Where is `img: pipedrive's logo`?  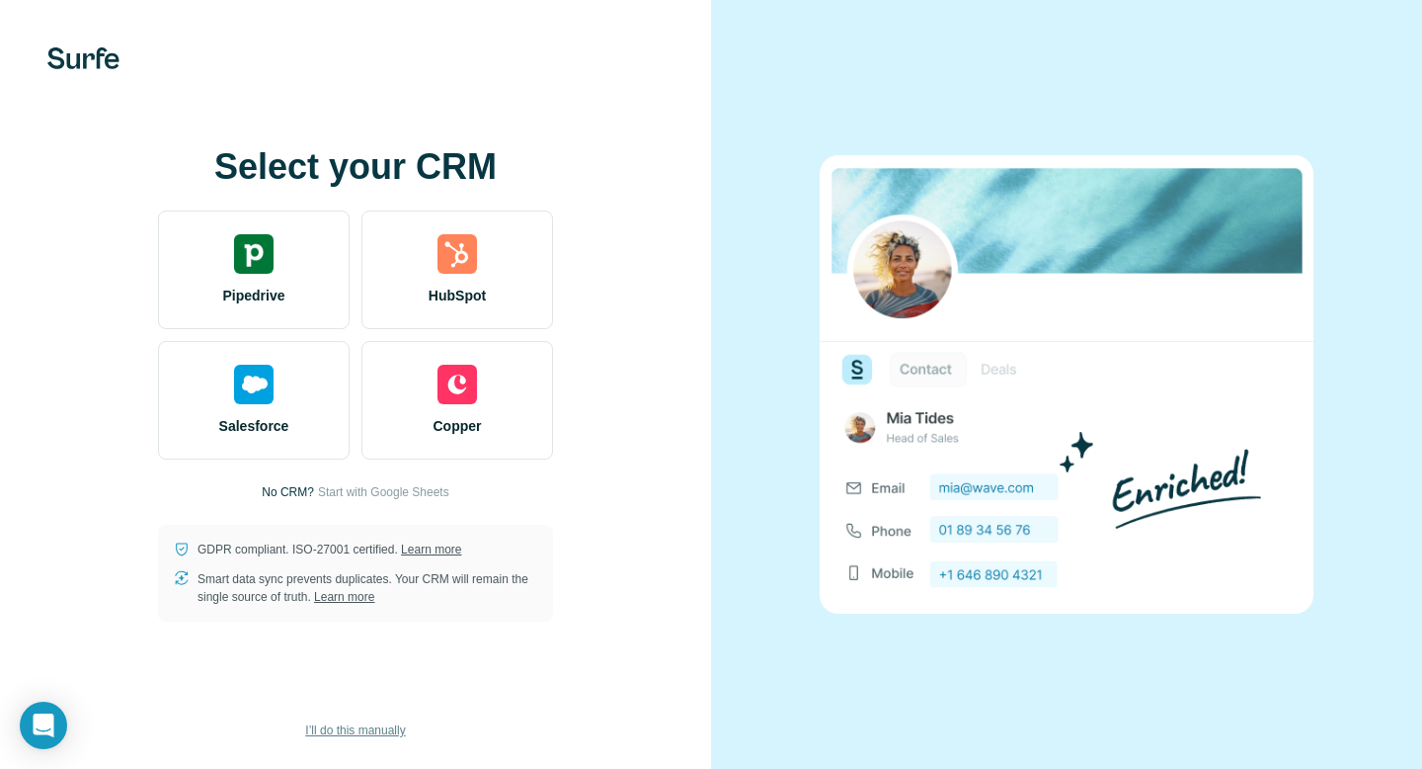 img: pipedrive's logo is located at coordinates (254, 254).